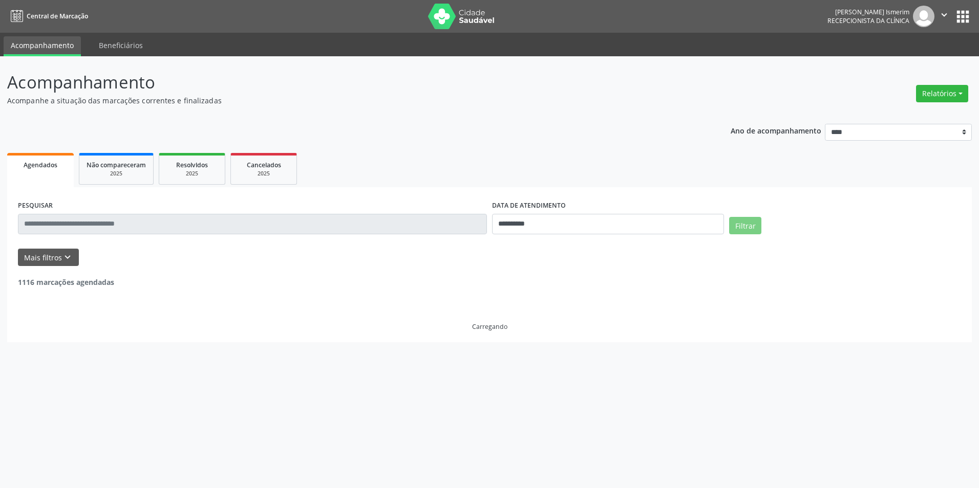  Describe the element at coordinates (68, 258) in the screenshot. I see `i: keyboard_arrow_down` at that location.